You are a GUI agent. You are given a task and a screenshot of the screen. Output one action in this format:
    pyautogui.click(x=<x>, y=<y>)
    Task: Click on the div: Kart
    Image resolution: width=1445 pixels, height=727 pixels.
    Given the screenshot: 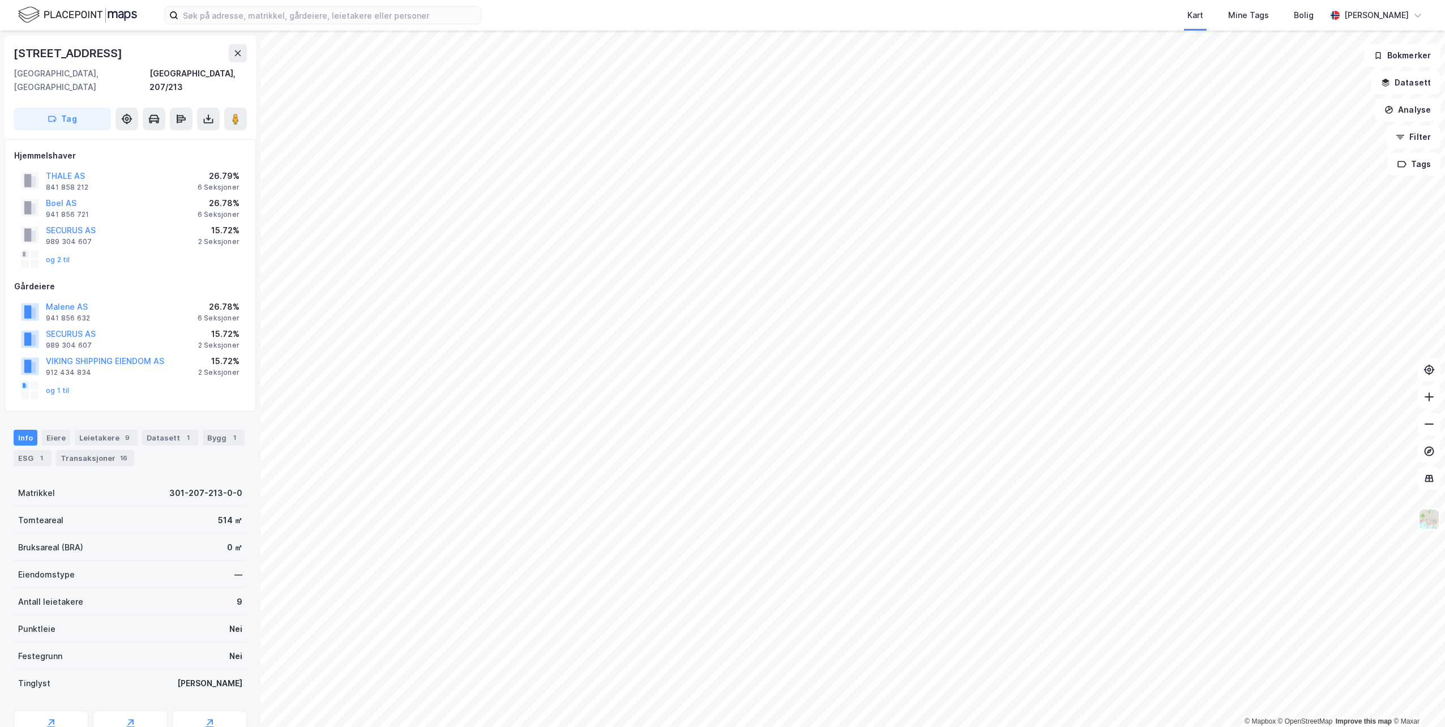 What is the action you would take?
    pyautogui.click(x=1196, y=15)
    